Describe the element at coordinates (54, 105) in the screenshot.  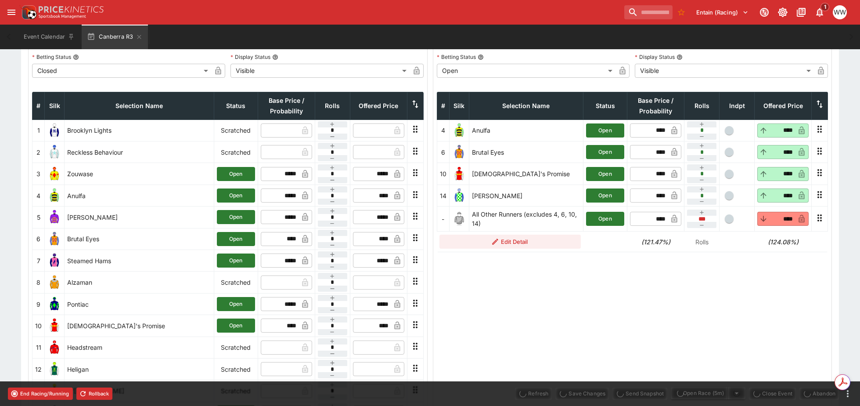
I see `th: Silk` at that location.